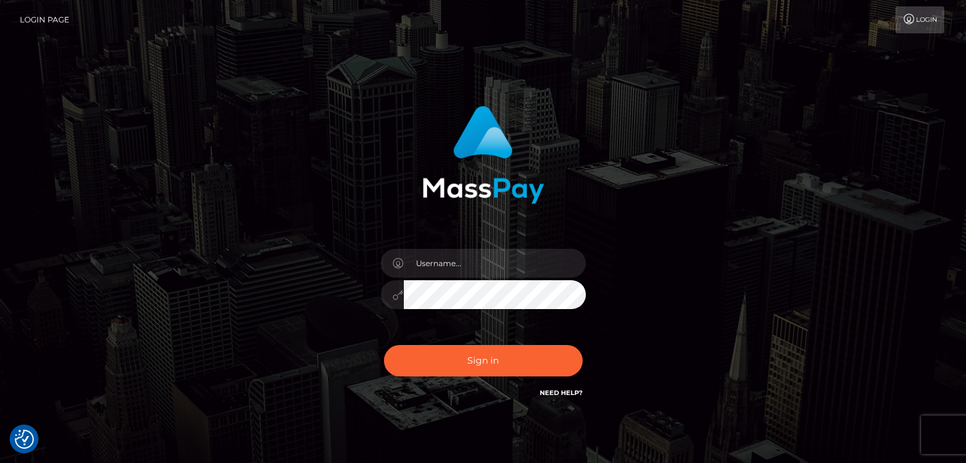  I want to click on button: Consent Preferences, so click(24, 439).